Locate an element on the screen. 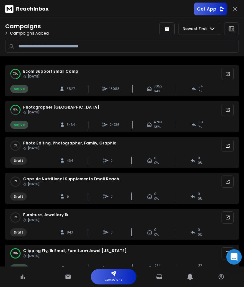 This screenshot has height=287, width=244. span: 7 is located at coordinates (6, 33).